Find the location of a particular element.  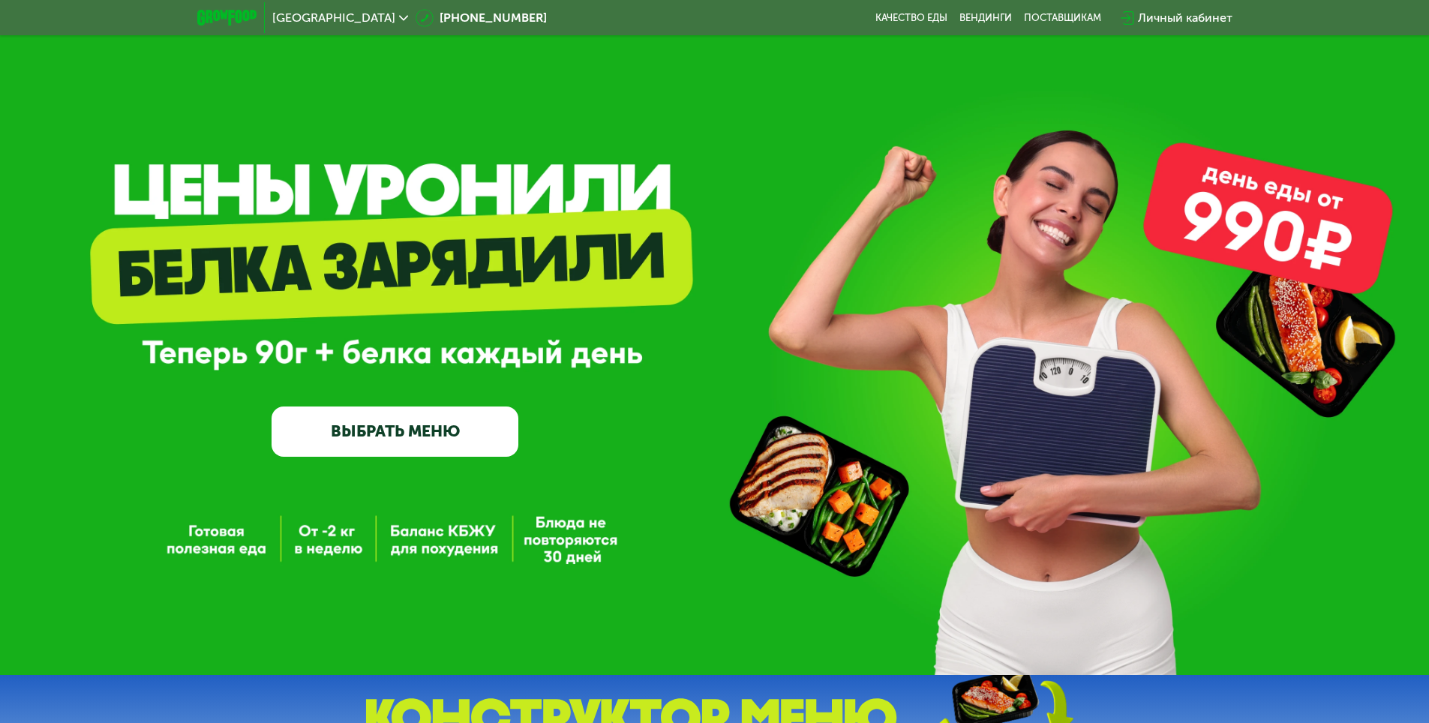

a: ВЫБРАТЬ МЕНЮ is located at coordinates (394, 431).